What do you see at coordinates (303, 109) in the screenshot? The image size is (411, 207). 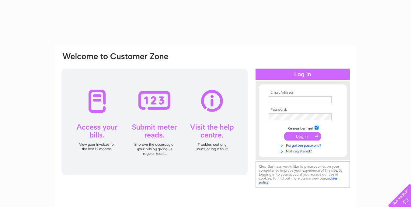 I see `th: Password:` at bounding box center [303, 109].